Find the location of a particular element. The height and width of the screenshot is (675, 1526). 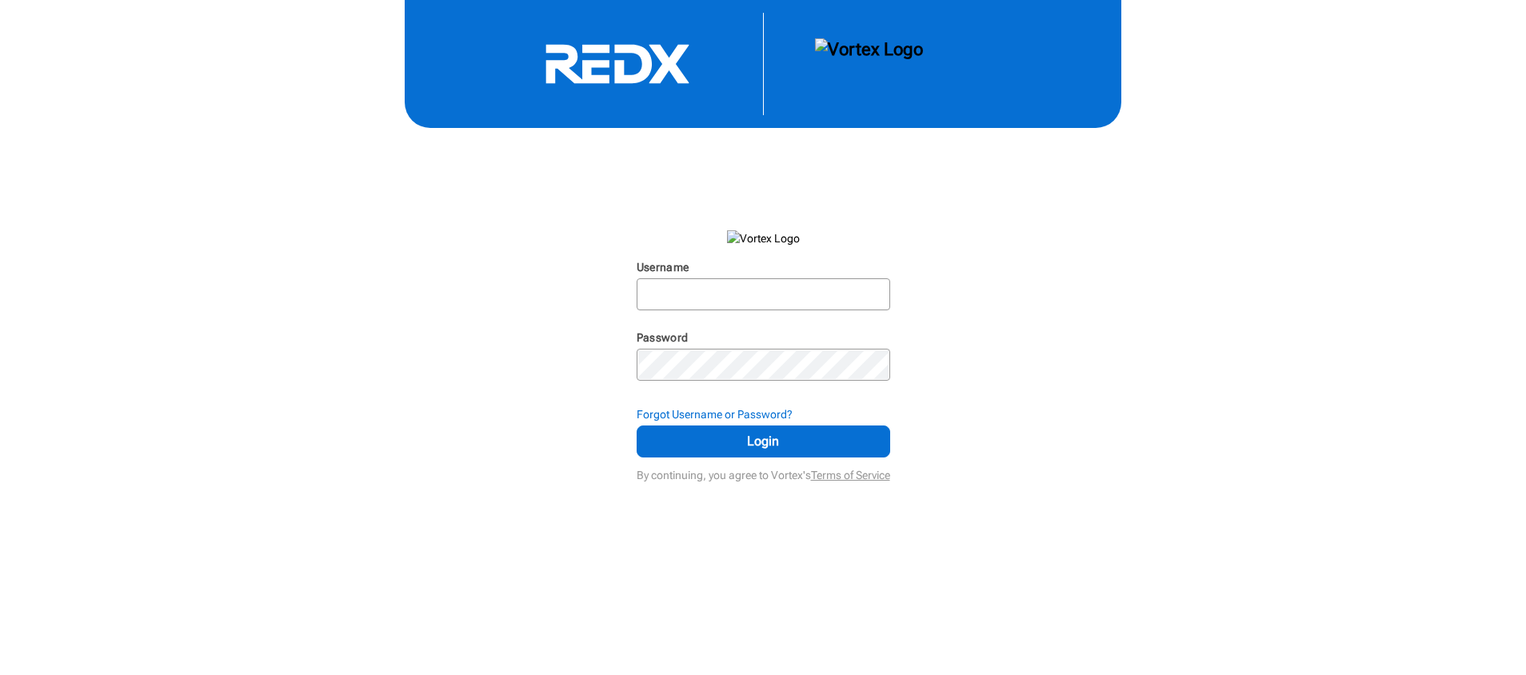

div: Forgot Username or Password? is located at coordinates (763, 414).